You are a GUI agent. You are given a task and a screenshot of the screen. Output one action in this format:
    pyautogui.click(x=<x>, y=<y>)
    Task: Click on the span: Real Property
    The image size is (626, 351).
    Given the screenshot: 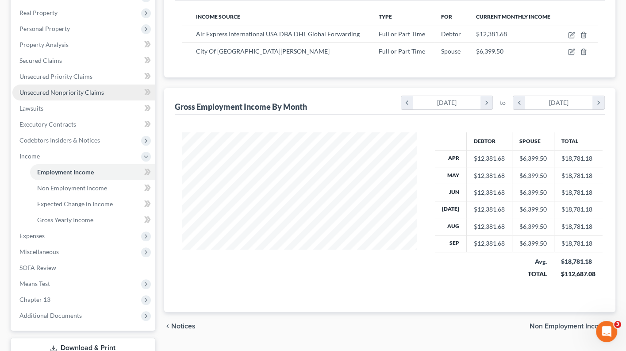 What is the action you would take?
    pyautogui.click(x=39, y=12)
    